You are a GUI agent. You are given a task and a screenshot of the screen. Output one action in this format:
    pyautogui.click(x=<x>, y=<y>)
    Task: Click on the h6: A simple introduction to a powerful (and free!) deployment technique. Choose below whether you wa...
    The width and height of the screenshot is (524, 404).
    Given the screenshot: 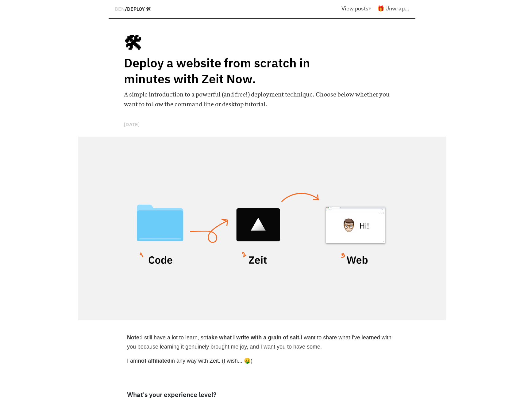 What is the action you would take?
    pyautogui.click(x=262, y=100)
    